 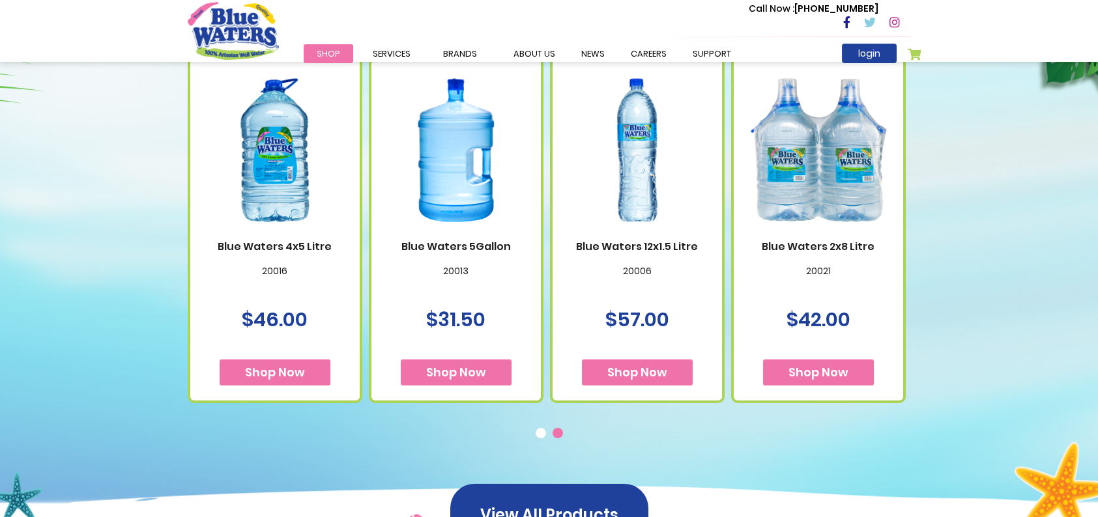 What do you see at coordinates (274, 319) in the screenshot?
I see `span: $46.00` at bounding box center [274, 319].